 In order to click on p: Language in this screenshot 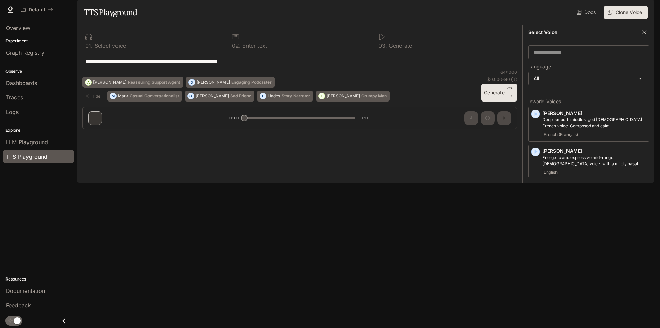, I will do `click(540, 67)`.